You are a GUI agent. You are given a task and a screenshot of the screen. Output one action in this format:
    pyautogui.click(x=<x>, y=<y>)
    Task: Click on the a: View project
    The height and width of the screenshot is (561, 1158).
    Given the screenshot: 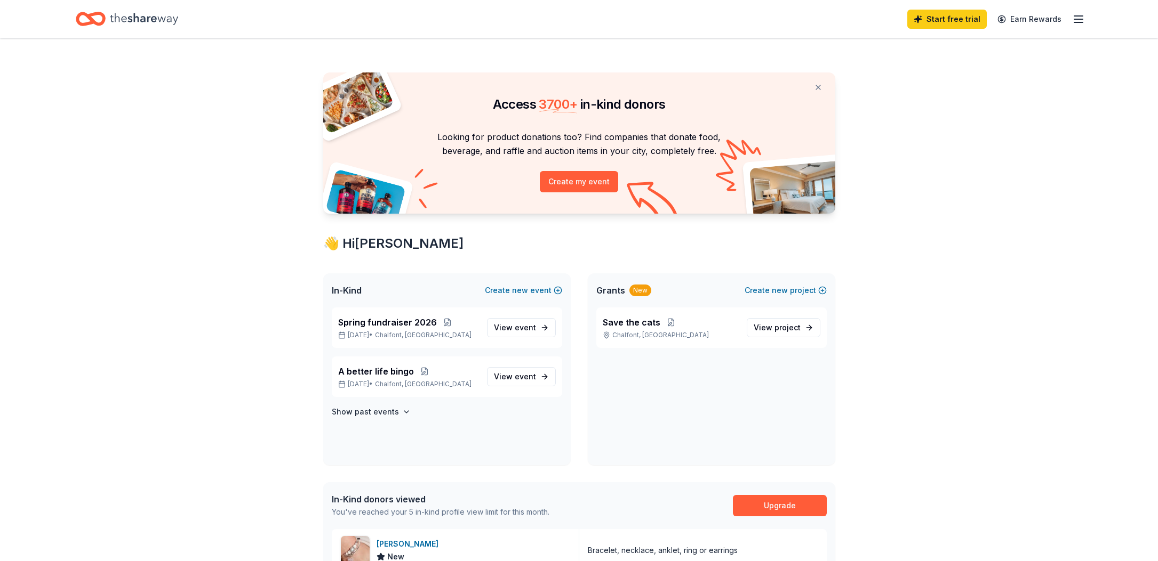 What is the action you would take?
    pyautogui.click(x=783, y=328)
    